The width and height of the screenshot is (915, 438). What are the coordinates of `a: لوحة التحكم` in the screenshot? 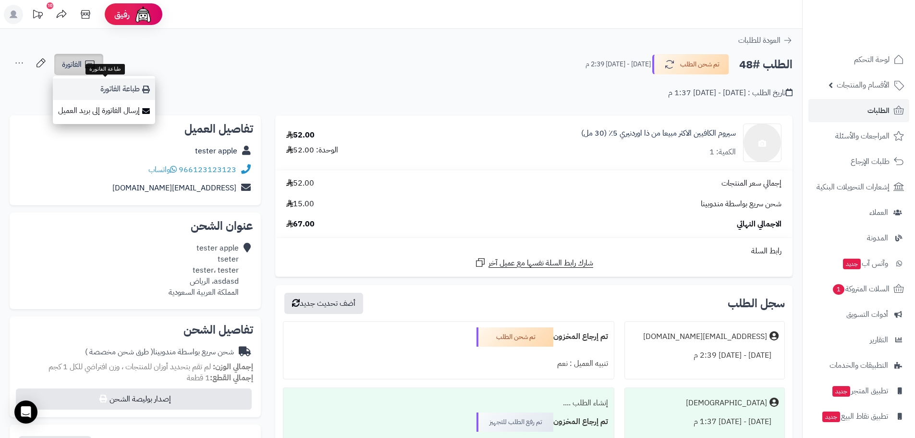 It's located at (859, 60).